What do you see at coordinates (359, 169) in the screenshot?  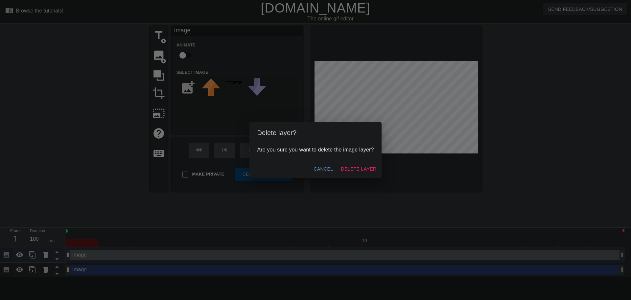 I see `span: Delete Layer` at bounding box center [359, 169].